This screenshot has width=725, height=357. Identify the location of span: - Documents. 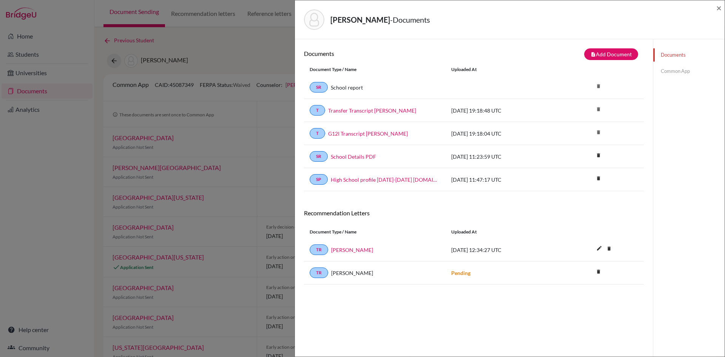
(410, 20).